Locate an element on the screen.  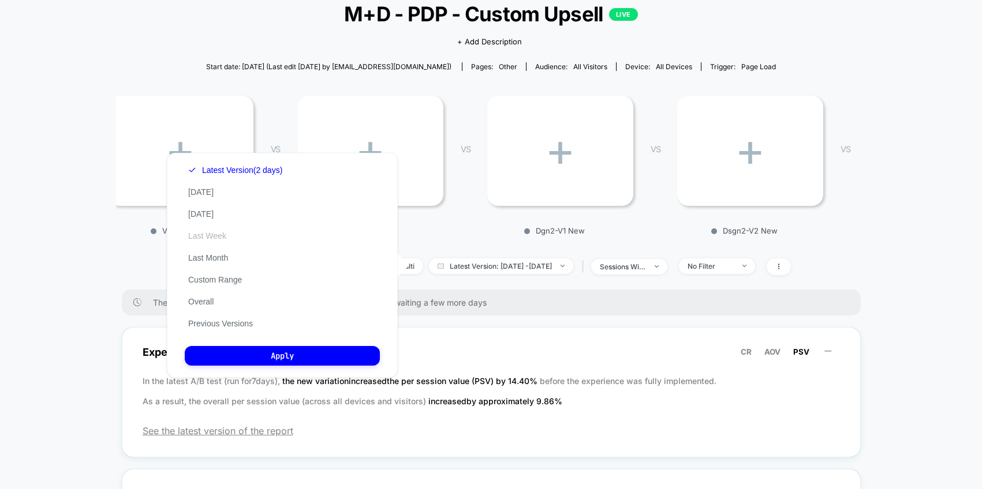
span: All Visitors is located at coordinates (590, 66).